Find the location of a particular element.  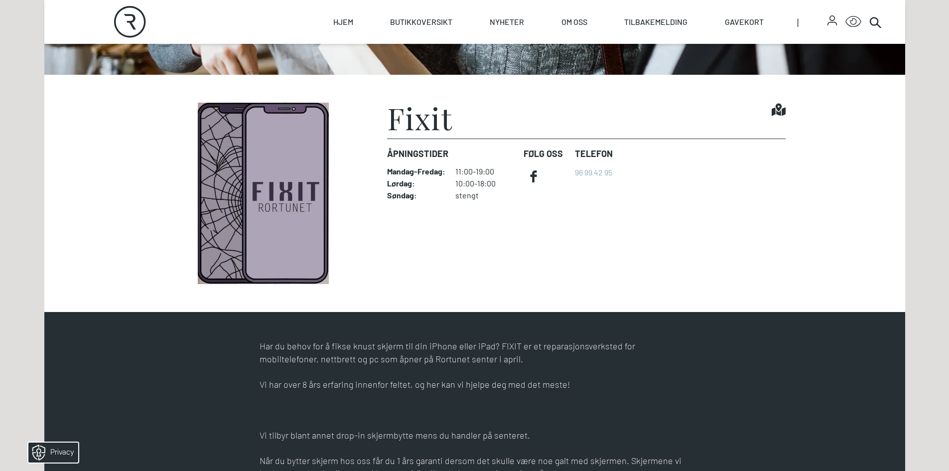

dt: FØLG OSS is located at coordinates (545, 153).